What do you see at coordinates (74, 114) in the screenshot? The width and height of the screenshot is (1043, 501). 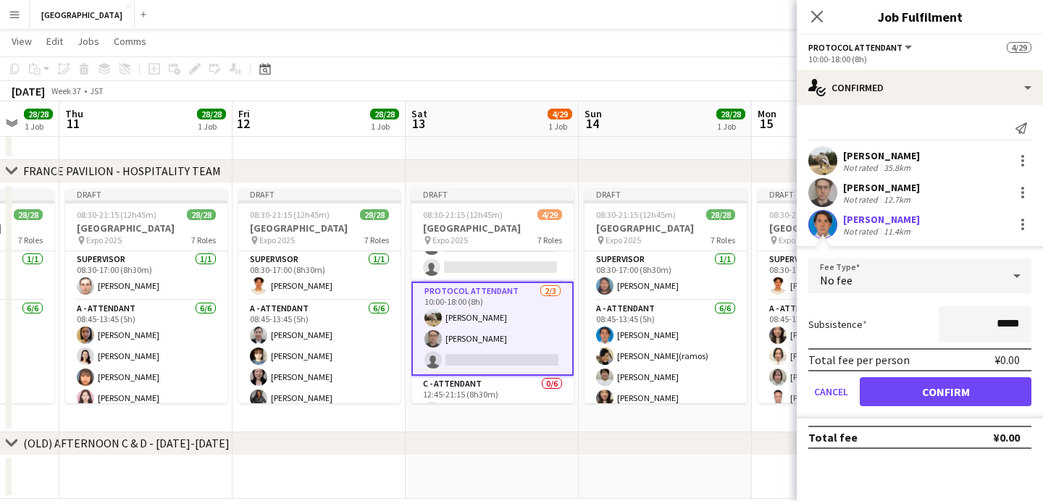 I see `span: Thu` at bounding box center [74, 114].